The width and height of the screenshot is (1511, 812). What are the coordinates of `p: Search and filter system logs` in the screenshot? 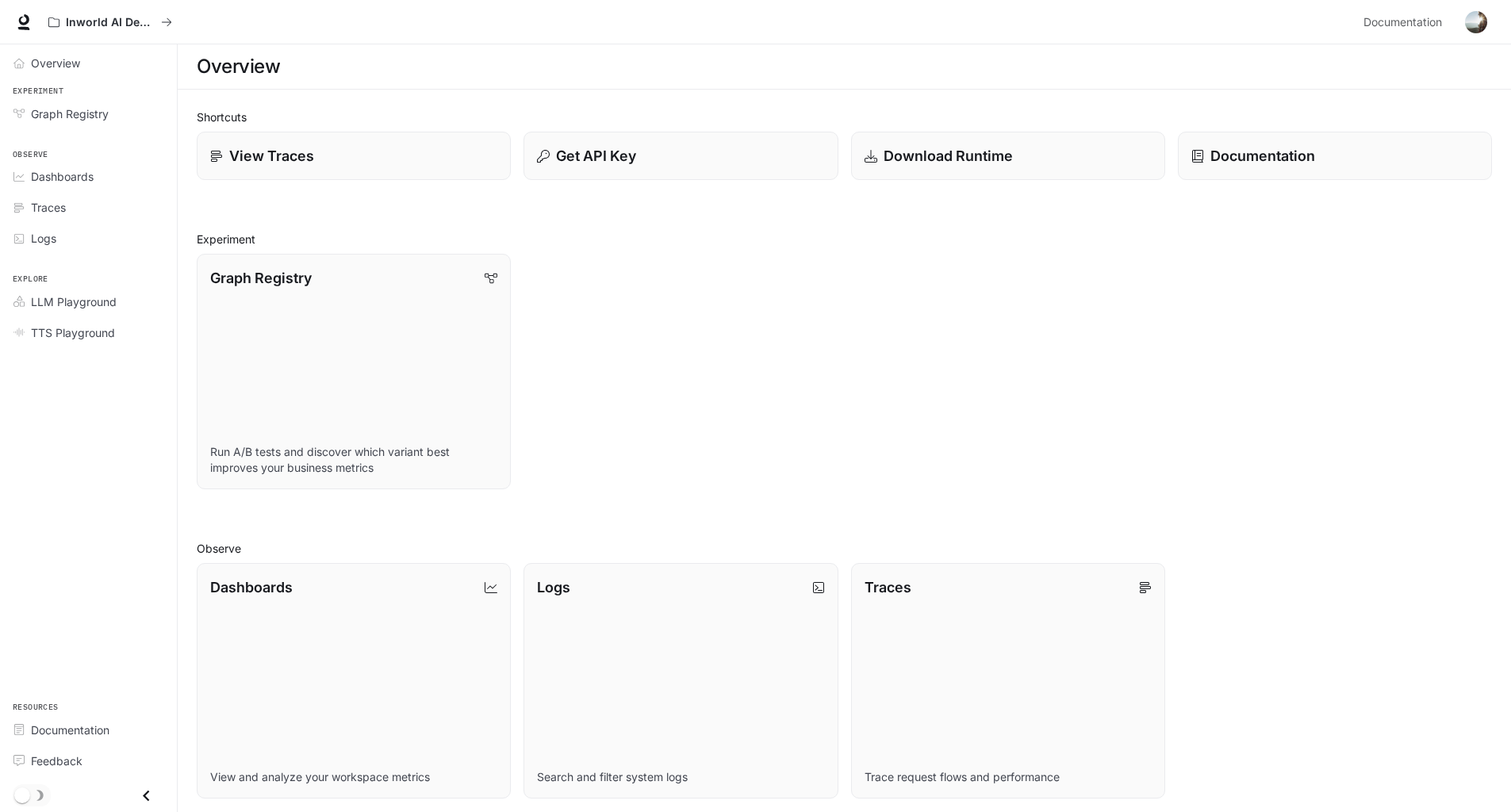 It's located at (680, 777).